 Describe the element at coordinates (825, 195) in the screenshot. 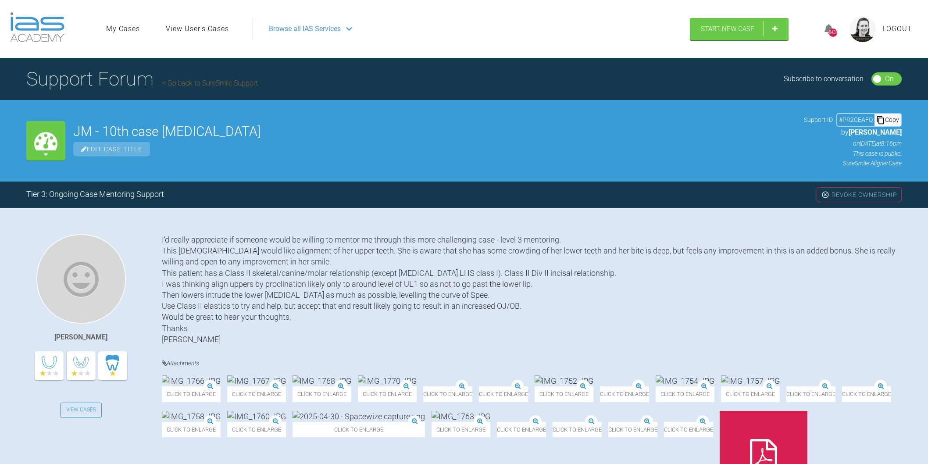

I see `img: close.456c75e0.svg` at that location.